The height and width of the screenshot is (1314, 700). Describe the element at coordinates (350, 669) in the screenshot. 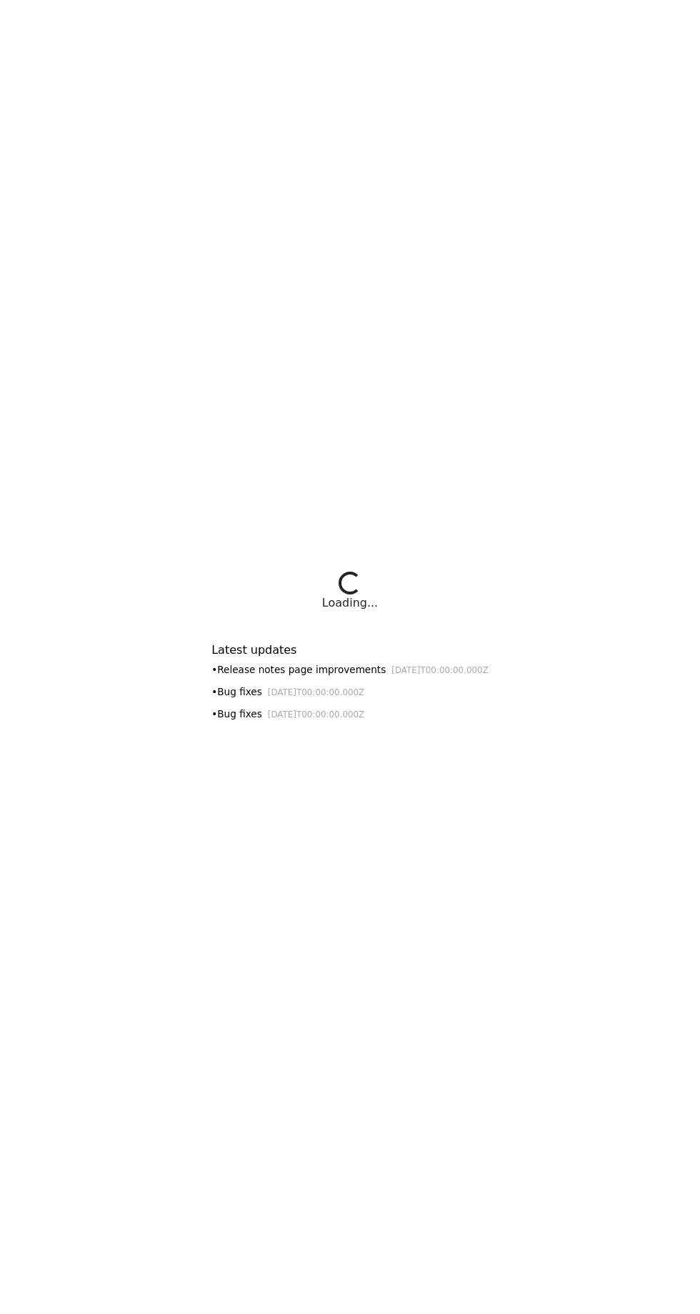

I see `div: • Release notes page improvements` at that location.